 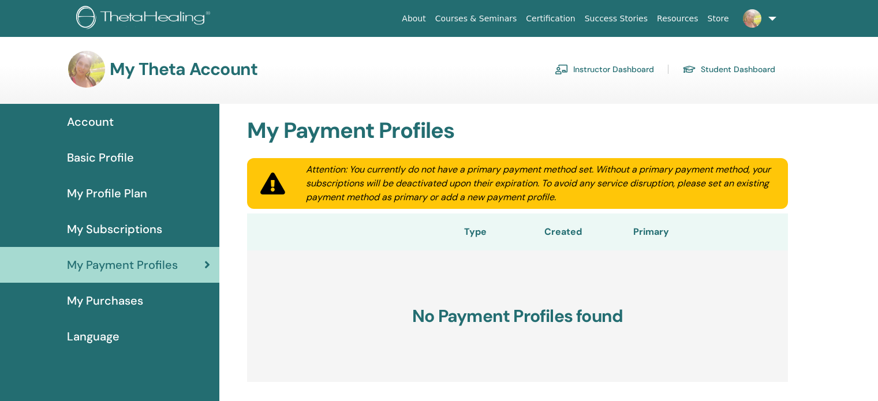 What do you see at coordinates (93, 337) in the screenshot?
I see `span: Language` at bounding box center [93, 337].